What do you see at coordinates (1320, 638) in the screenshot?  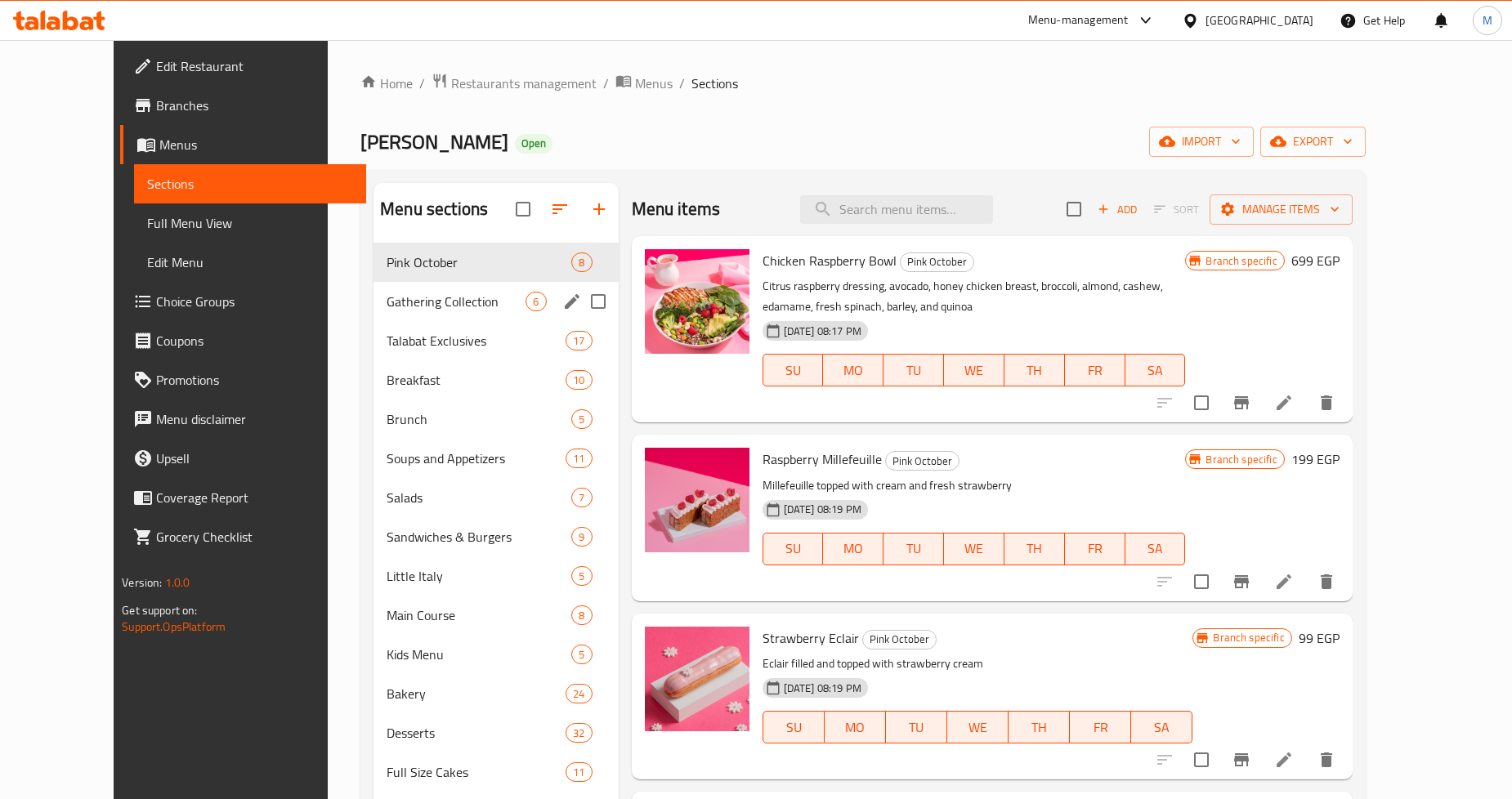 I see `h6: 99 EGP` at bounding box center [1320, 638].